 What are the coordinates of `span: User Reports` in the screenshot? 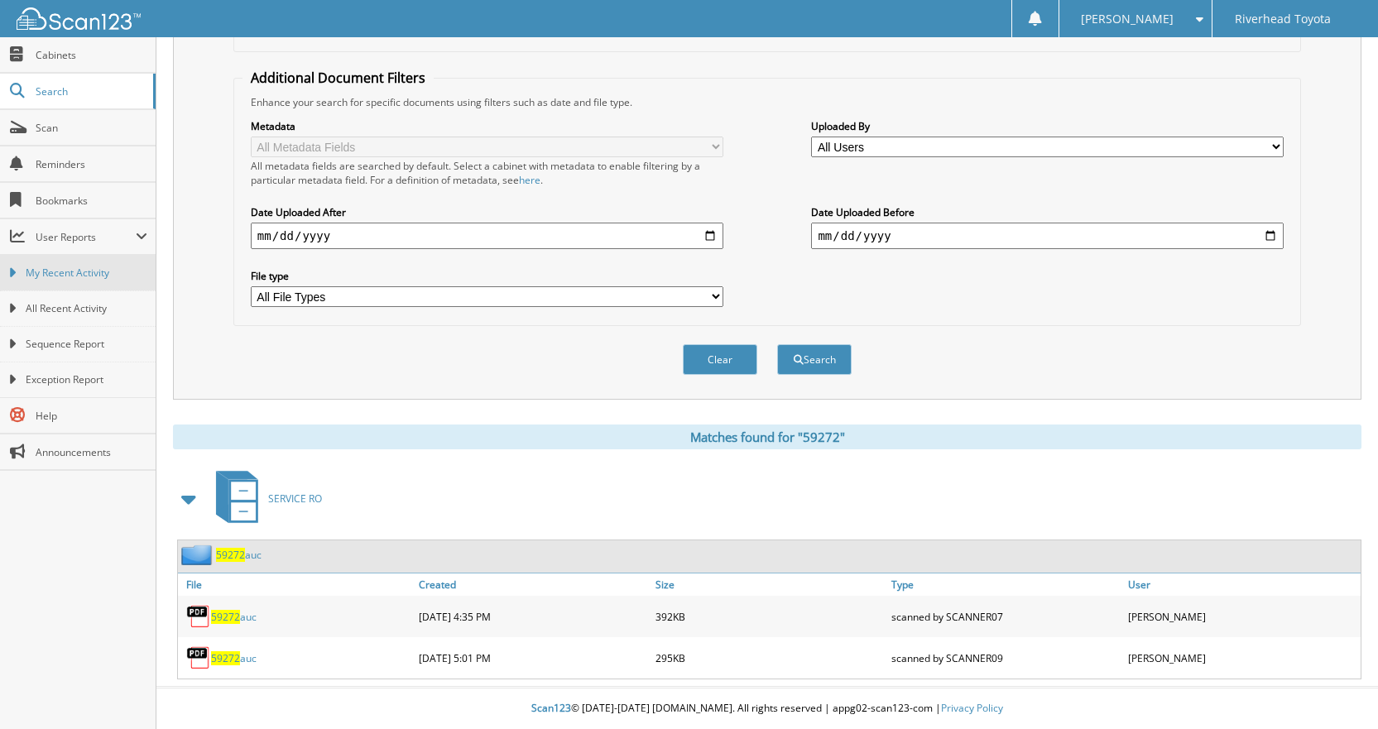 It's located at (85, 237).